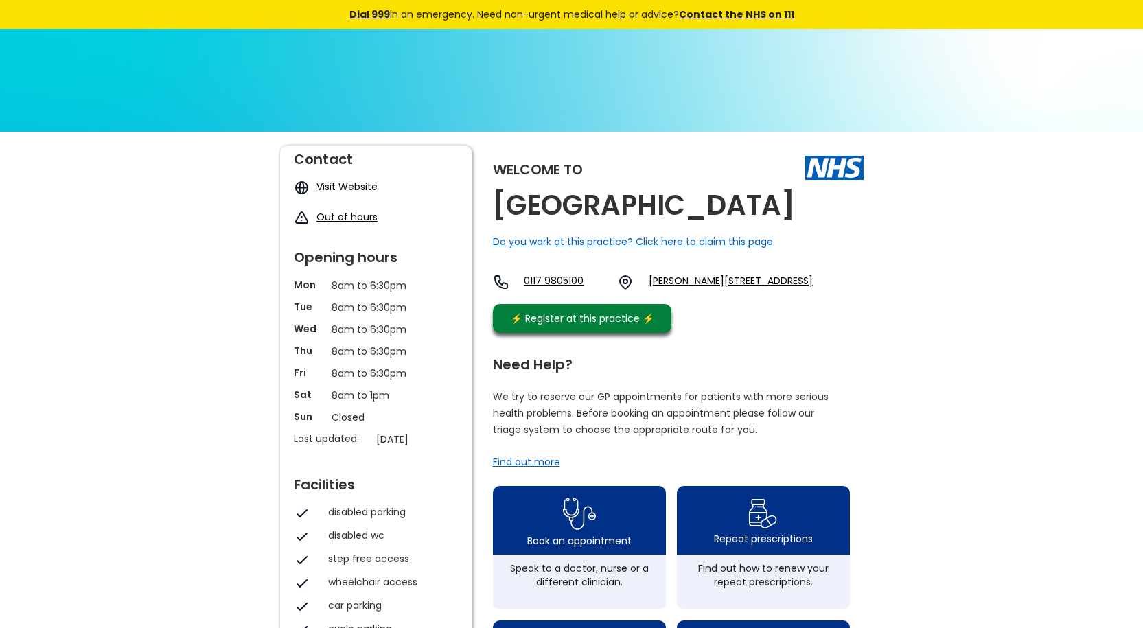 The height and width of the screenshot is (628, 1143). What do you see at coordinates (376, 395) in the screenshot?
I see `p: 8am to 1pm` at bounding box center [376, 395].